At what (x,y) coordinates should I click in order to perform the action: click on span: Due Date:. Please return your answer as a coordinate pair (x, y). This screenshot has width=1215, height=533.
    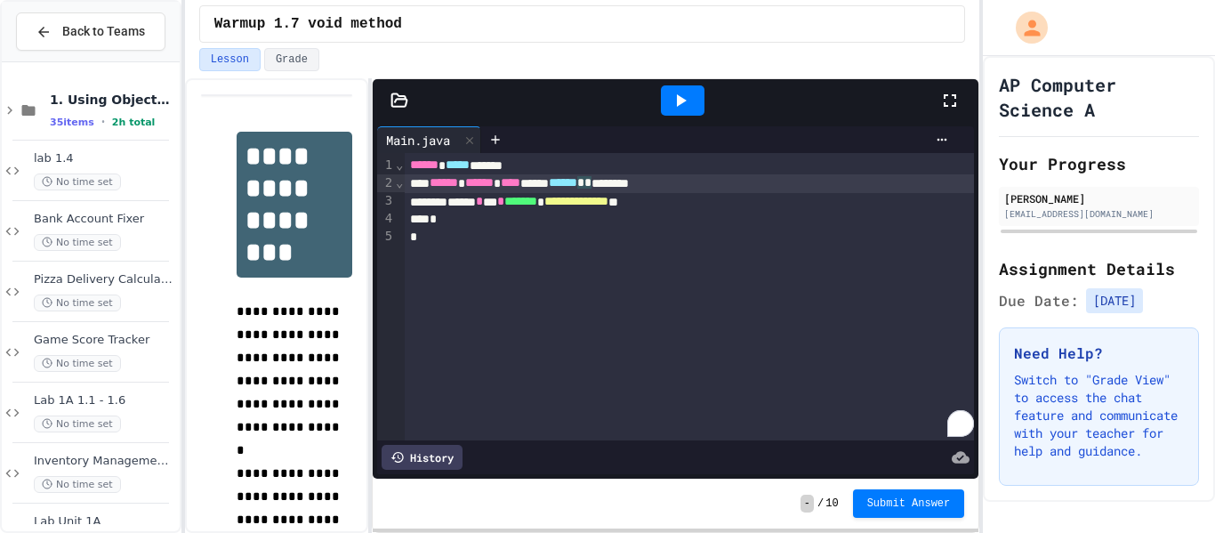
    Looking at the image, I should click on (1039, 301).